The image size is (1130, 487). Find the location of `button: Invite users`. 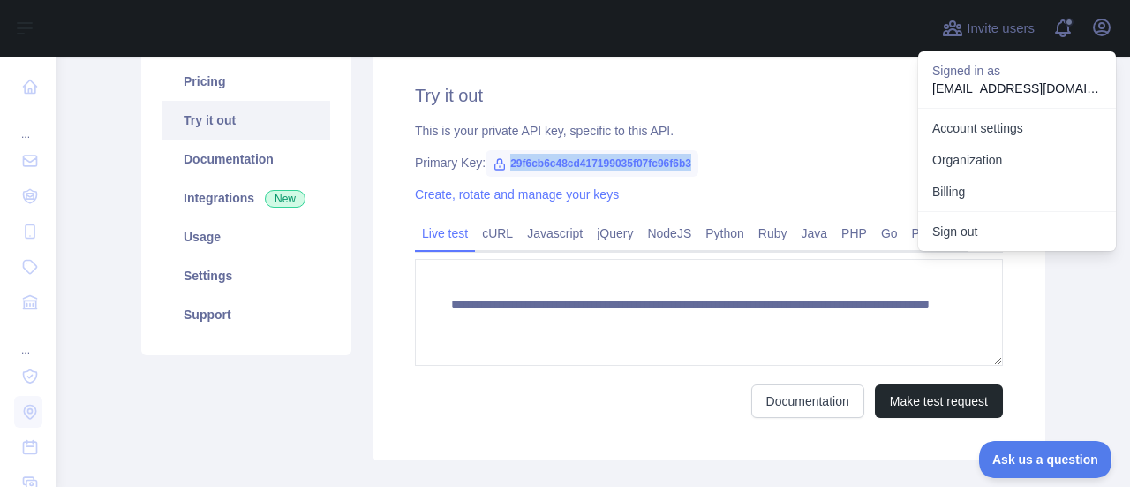

button: Invite users is located at coordinates (988, 28).